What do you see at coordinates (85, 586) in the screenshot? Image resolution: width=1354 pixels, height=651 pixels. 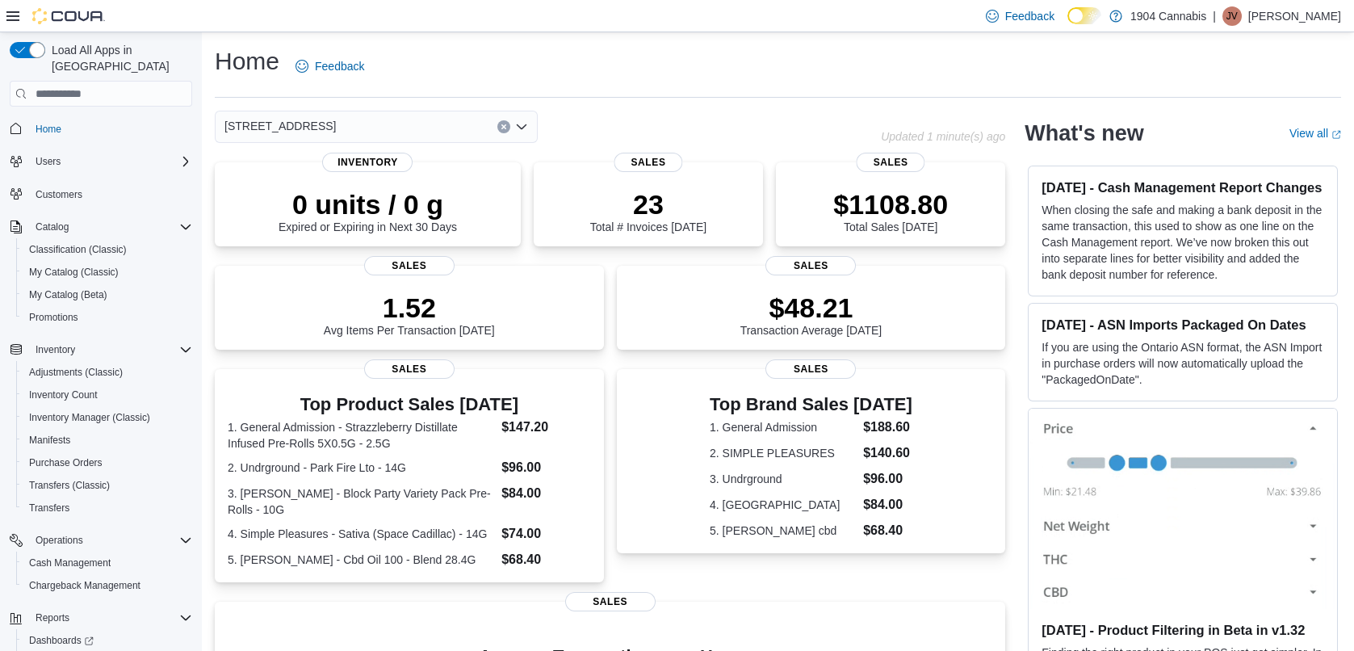 I see `a: Chargeback Management` at bounding box center [85, 586].